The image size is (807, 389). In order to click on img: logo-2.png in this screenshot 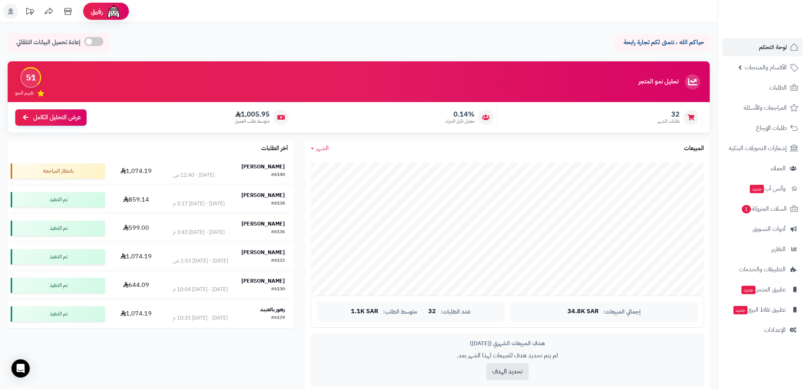, I will do `click(777, 29)`.